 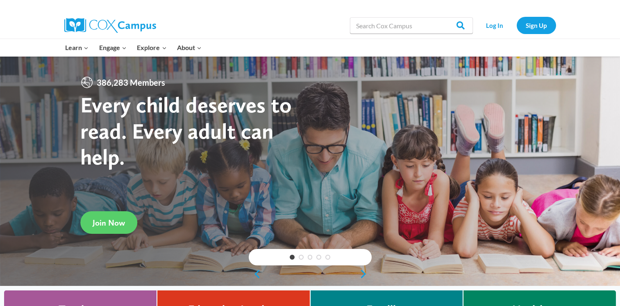 What do you see at coordinates (152, 48) in the screenshot?
I see `span: Explore` at bounding box center [152, 48].